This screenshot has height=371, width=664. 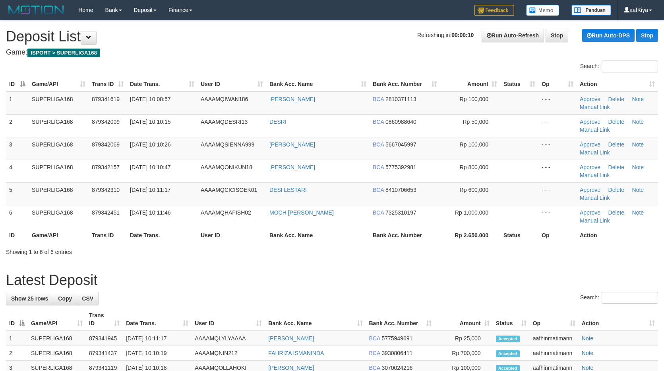 I want to click on span: Copy 5667045997 to clipboard, so click(x=401, y=144).